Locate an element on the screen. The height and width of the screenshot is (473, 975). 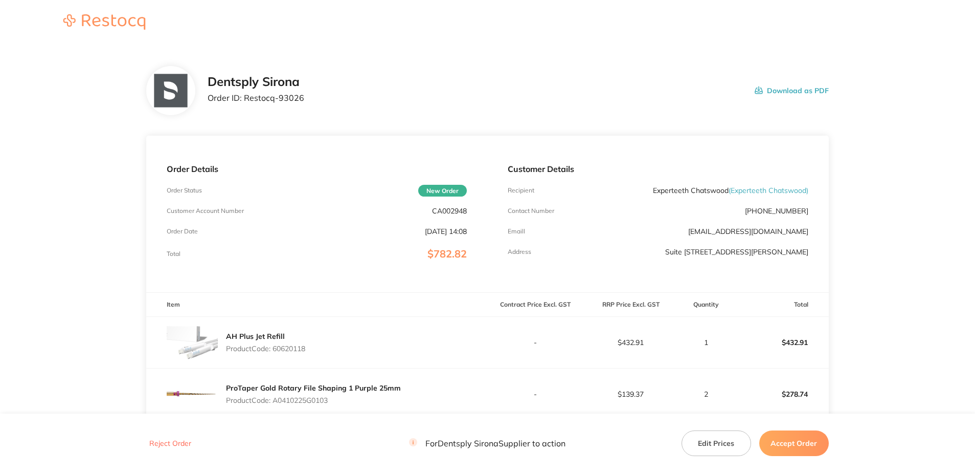
button: Edit Prices is located at coordinates (717, 443).